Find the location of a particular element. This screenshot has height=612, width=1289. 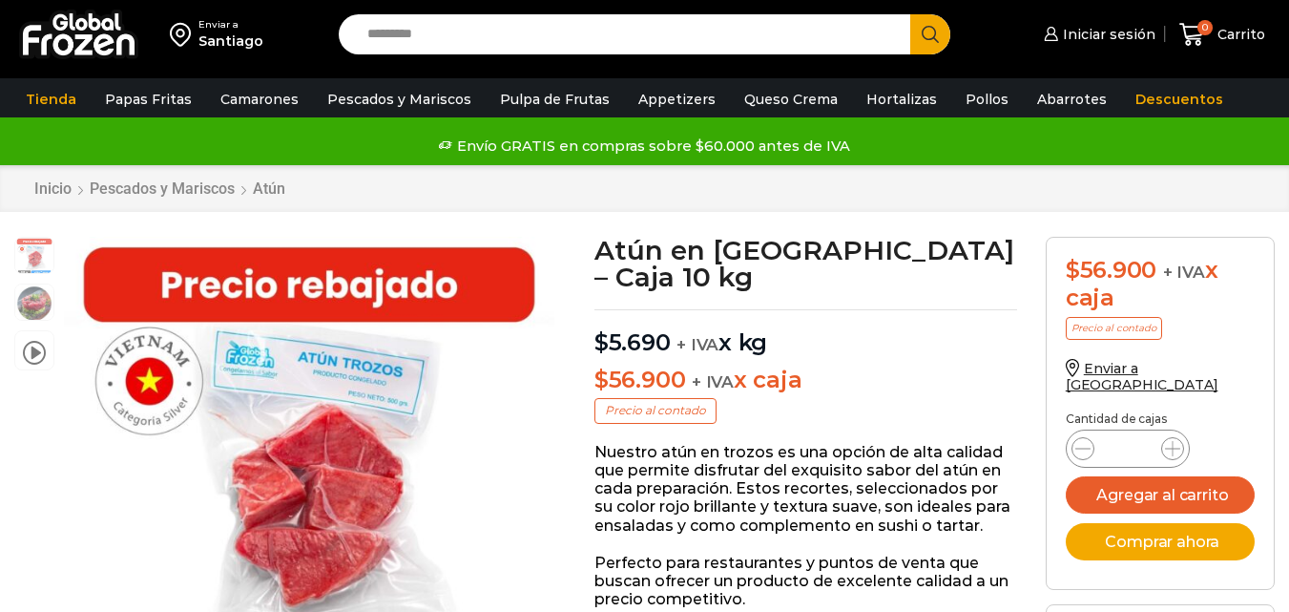

button: Agregar al carrito is located at coordinates (1160, 494).